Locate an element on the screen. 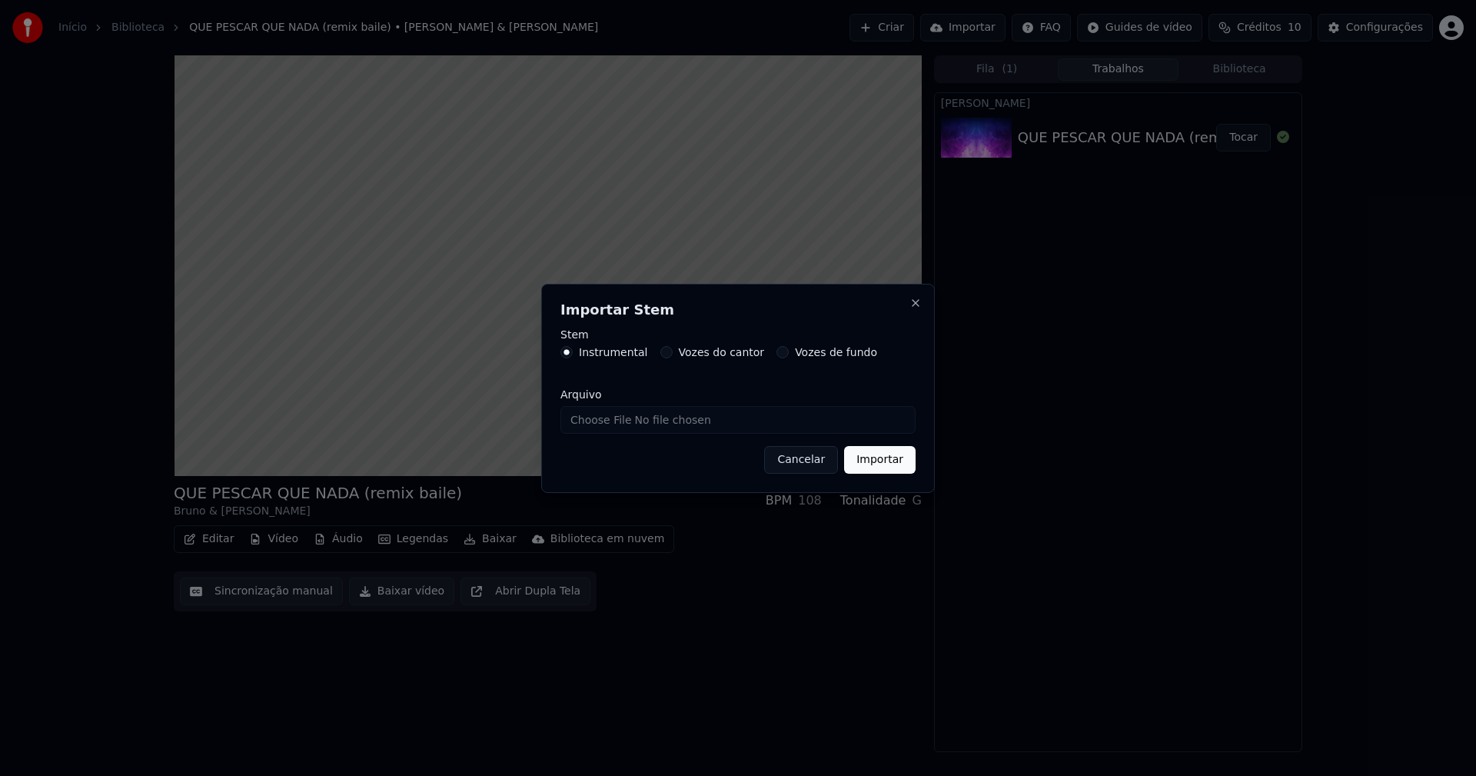  label: Vozes do cantor is located at coordinates (722, 352).